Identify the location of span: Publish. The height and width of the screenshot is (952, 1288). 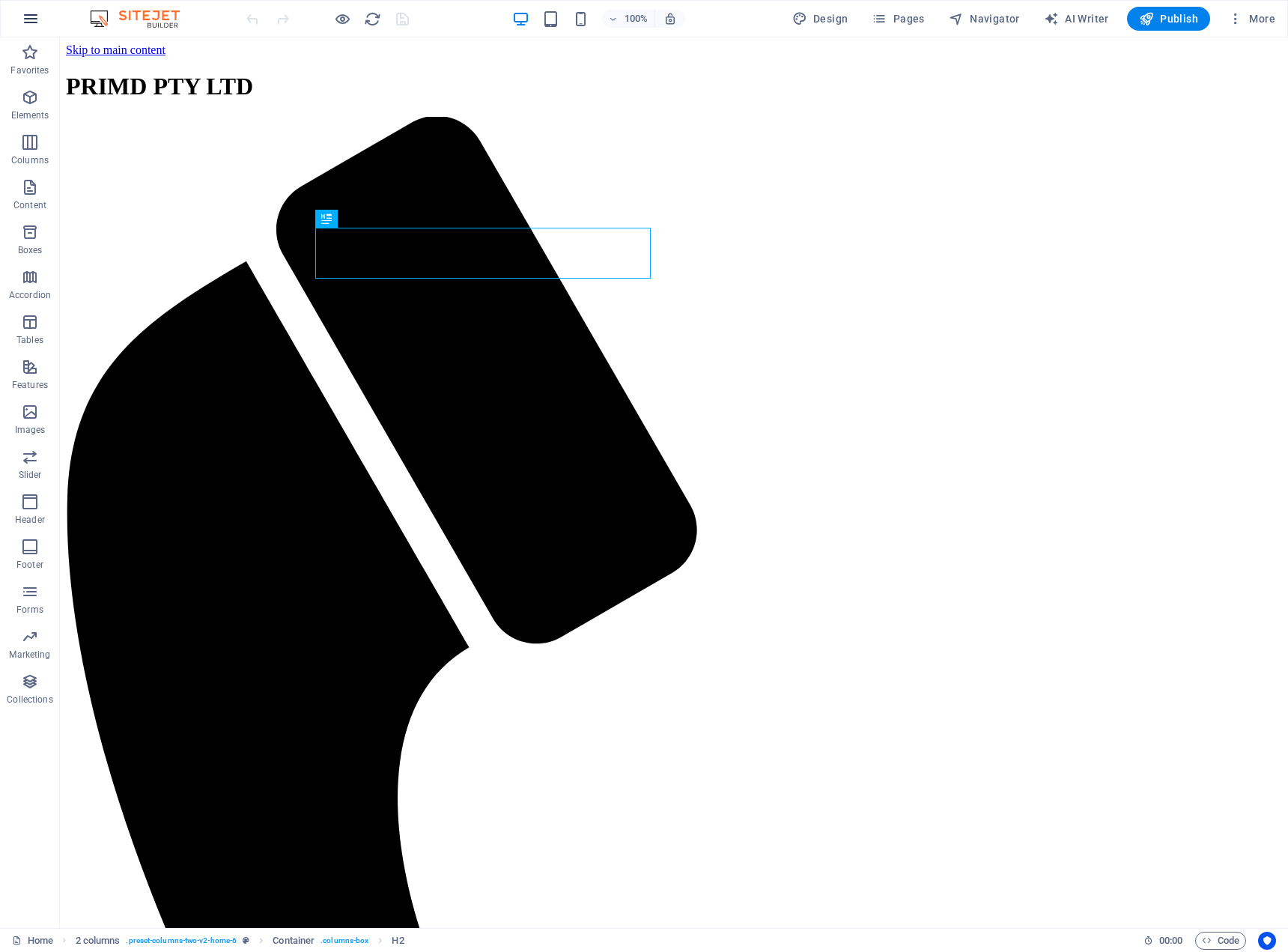
(1168, 19).